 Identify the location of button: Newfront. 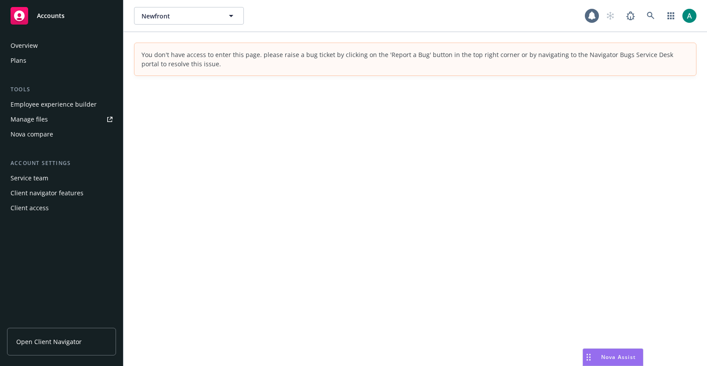
(189, 16).